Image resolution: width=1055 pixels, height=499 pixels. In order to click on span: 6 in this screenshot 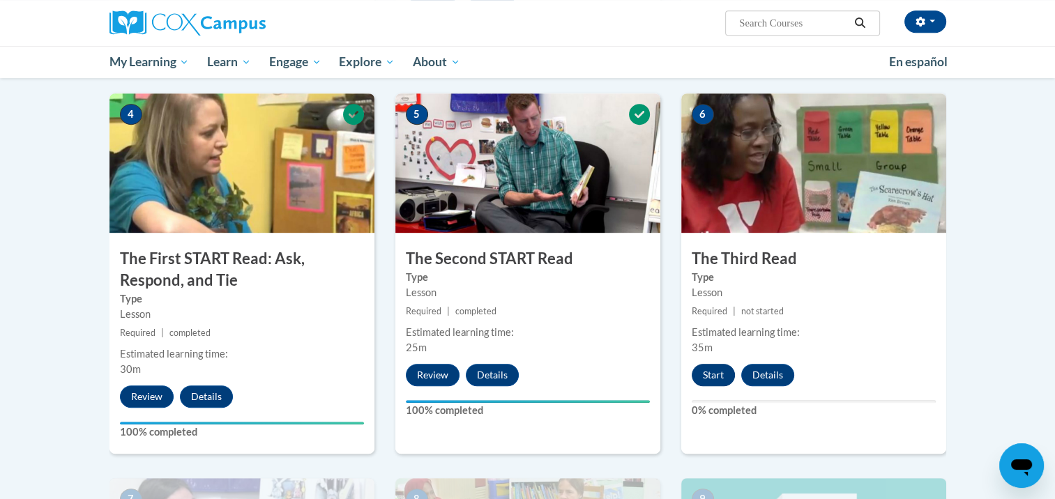, I will do `click(703, 114)`.